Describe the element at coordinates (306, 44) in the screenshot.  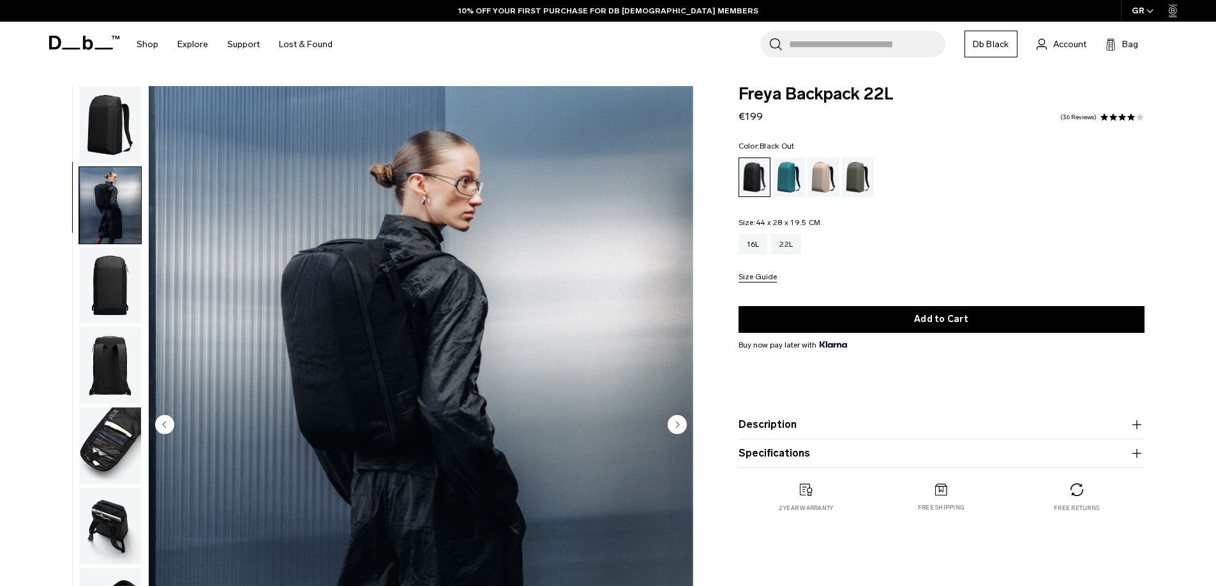
I see `a: Lost & Found` at that location.